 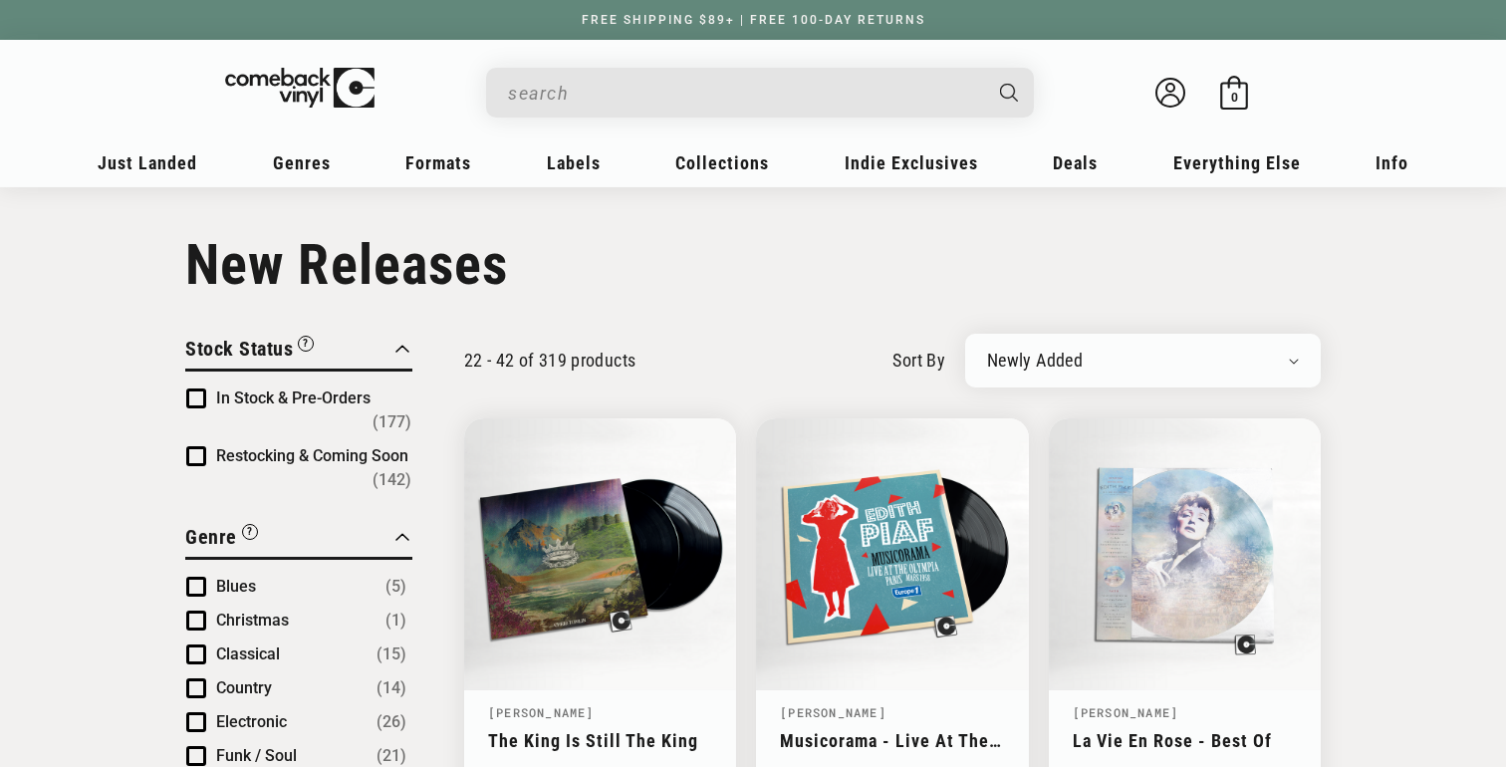 I want to click on a: The King Is Still The King, so click(x=600, y=740).